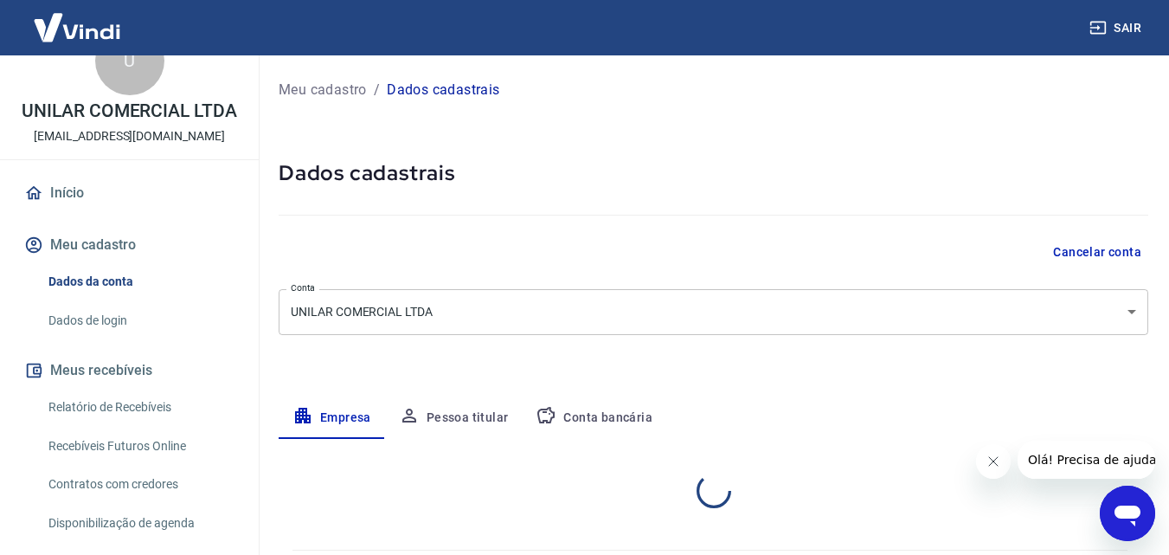  What do you see at coordinates (139, 523) in the screenshot?
I see `a: Disponibilização de agenda` at bounding box center [139, 523].